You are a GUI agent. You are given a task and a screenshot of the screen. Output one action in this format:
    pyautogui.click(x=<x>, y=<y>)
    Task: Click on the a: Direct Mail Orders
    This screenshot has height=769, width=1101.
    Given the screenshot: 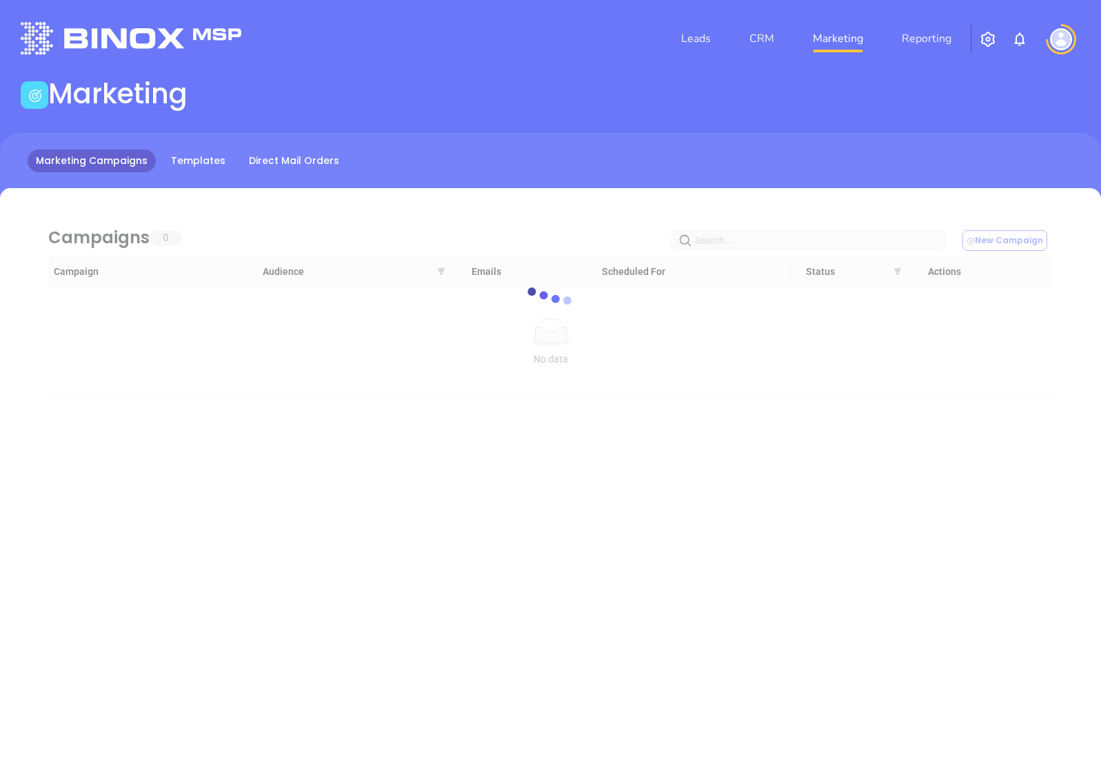 What is the action you would take?
    pyautogui.click(x=294, y=161)
    